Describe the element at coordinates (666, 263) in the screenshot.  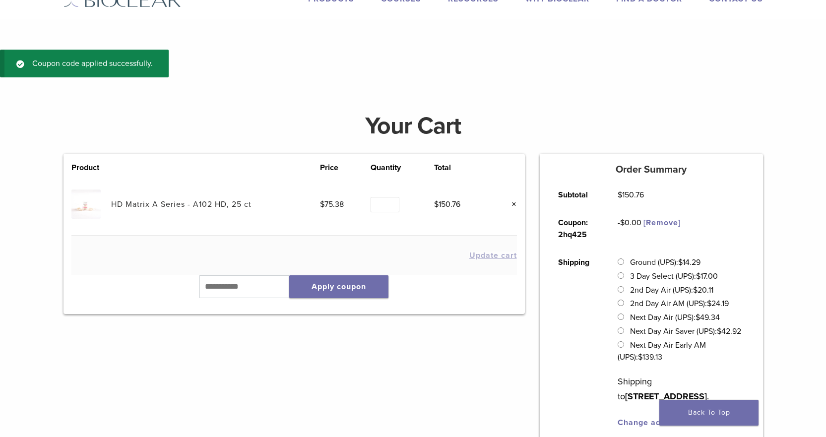
I see `label: Ground (UPS):` at that location.